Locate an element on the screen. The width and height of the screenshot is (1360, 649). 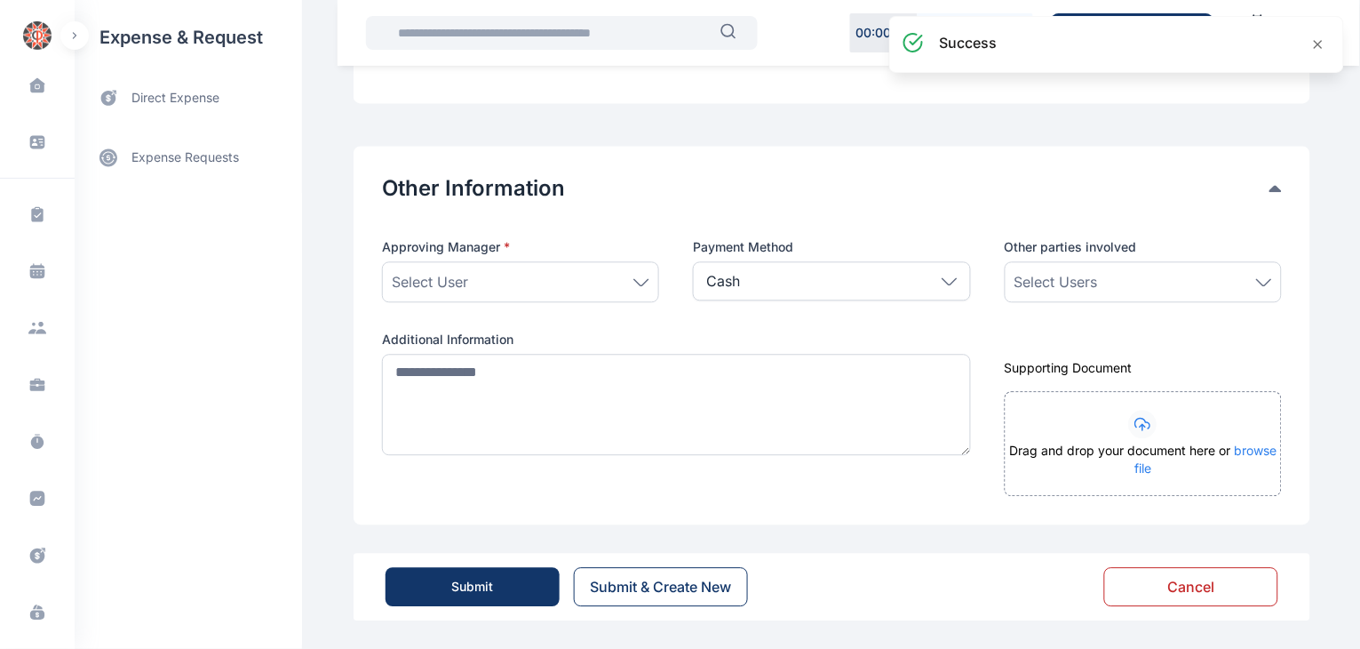
button: Cancel is located at coordinates (1191, 586).